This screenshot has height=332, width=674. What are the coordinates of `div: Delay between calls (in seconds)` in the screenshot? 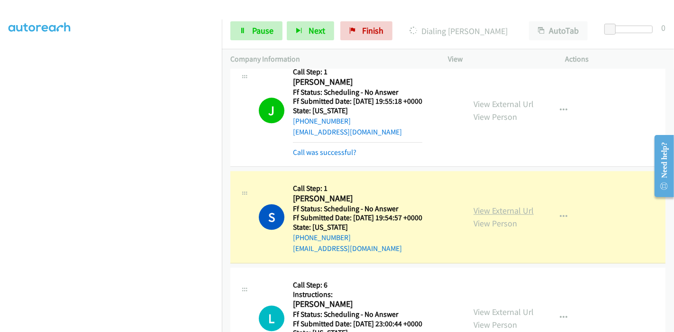 It's located at (631, 29).